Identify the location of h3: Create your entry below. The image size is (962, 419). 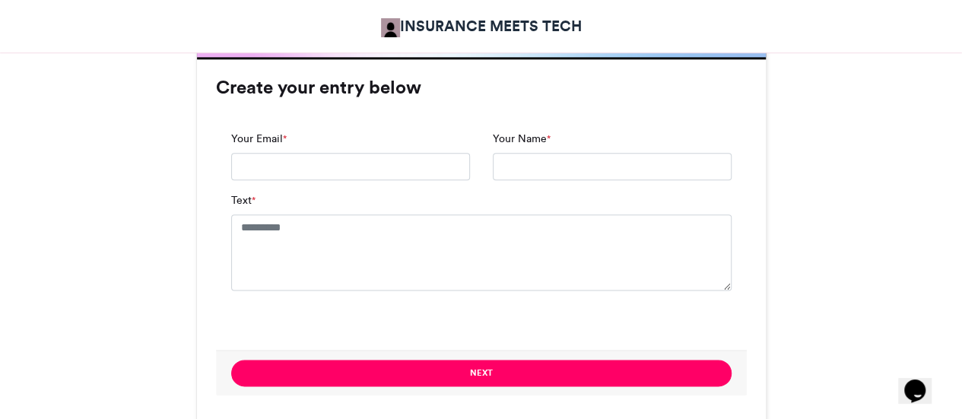
(481, 87).